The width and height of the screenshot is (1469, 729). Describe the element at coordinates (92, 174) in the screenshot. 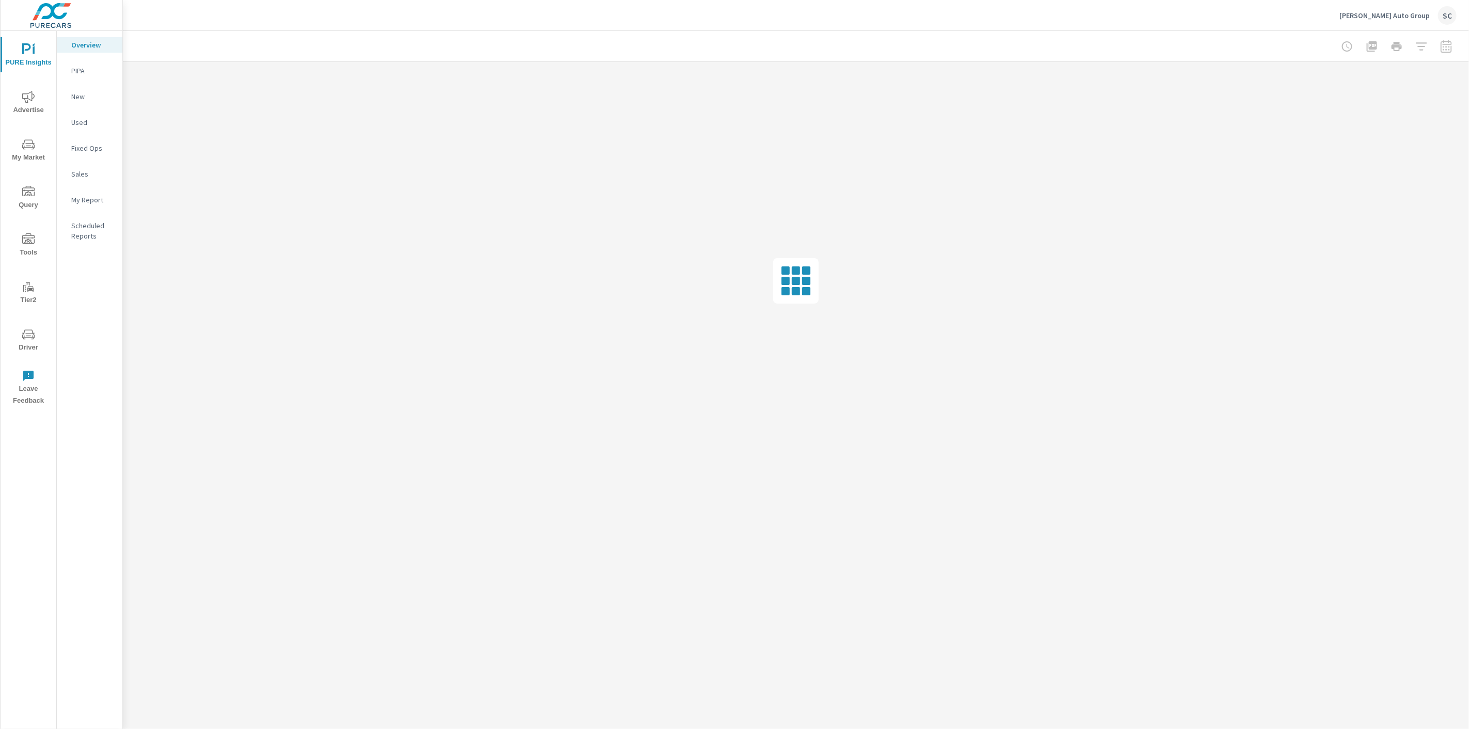

I see `p: Sales` at that location.